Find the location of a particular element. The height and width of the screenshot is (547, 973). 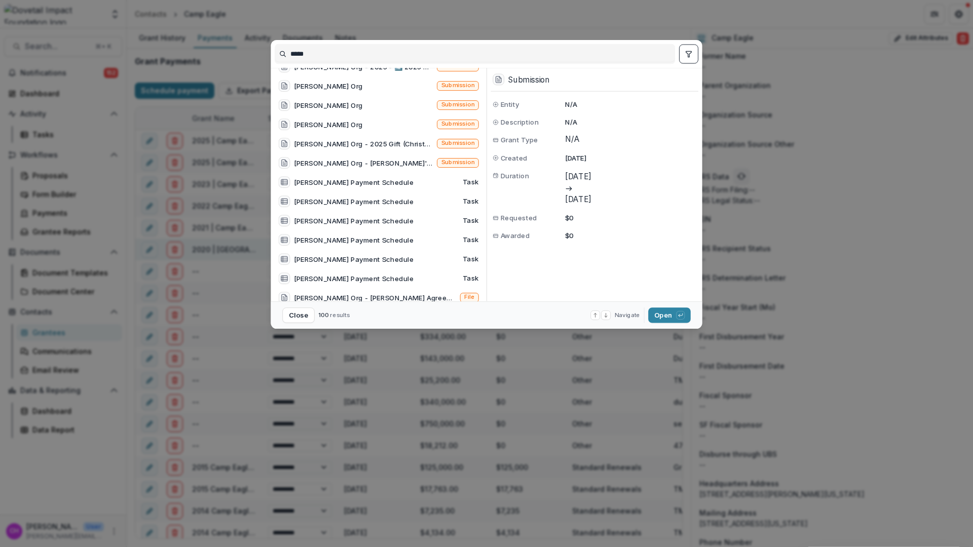

span: 100 is located at coordinates (323, 315).